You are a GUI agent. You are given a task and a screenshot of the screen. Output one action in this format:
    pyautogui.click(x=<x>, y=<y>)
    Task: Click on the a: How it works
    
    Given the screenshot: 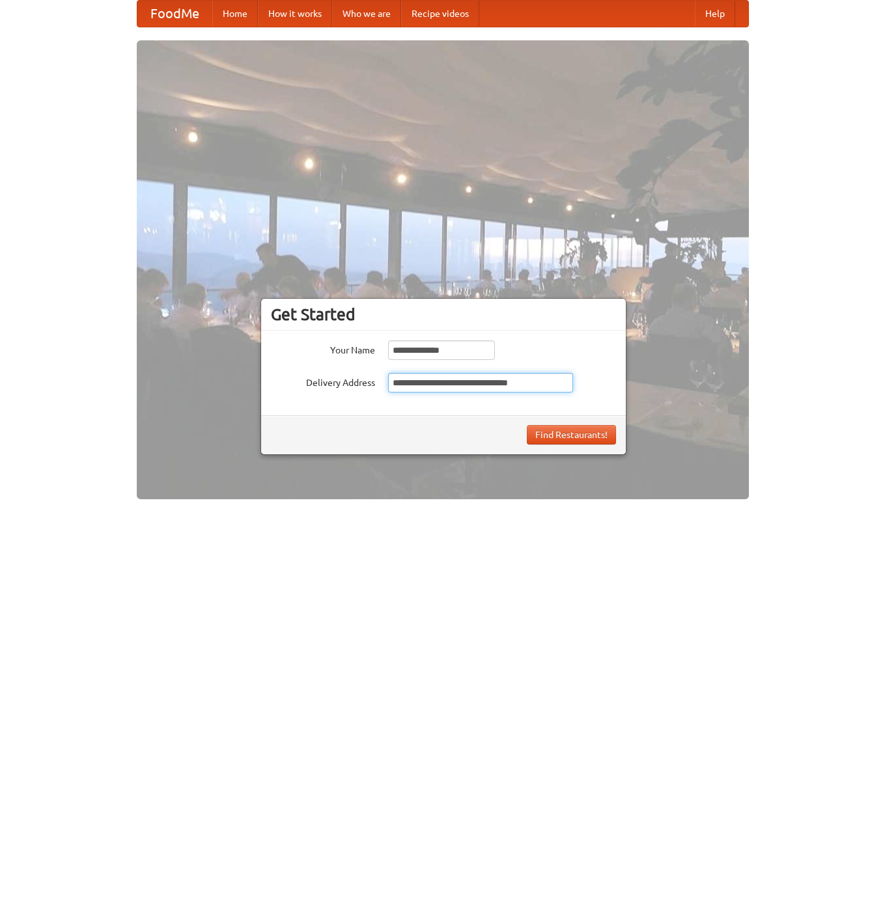 What is the action you would take?
    pyautogui.click(x=295, y=14)
    